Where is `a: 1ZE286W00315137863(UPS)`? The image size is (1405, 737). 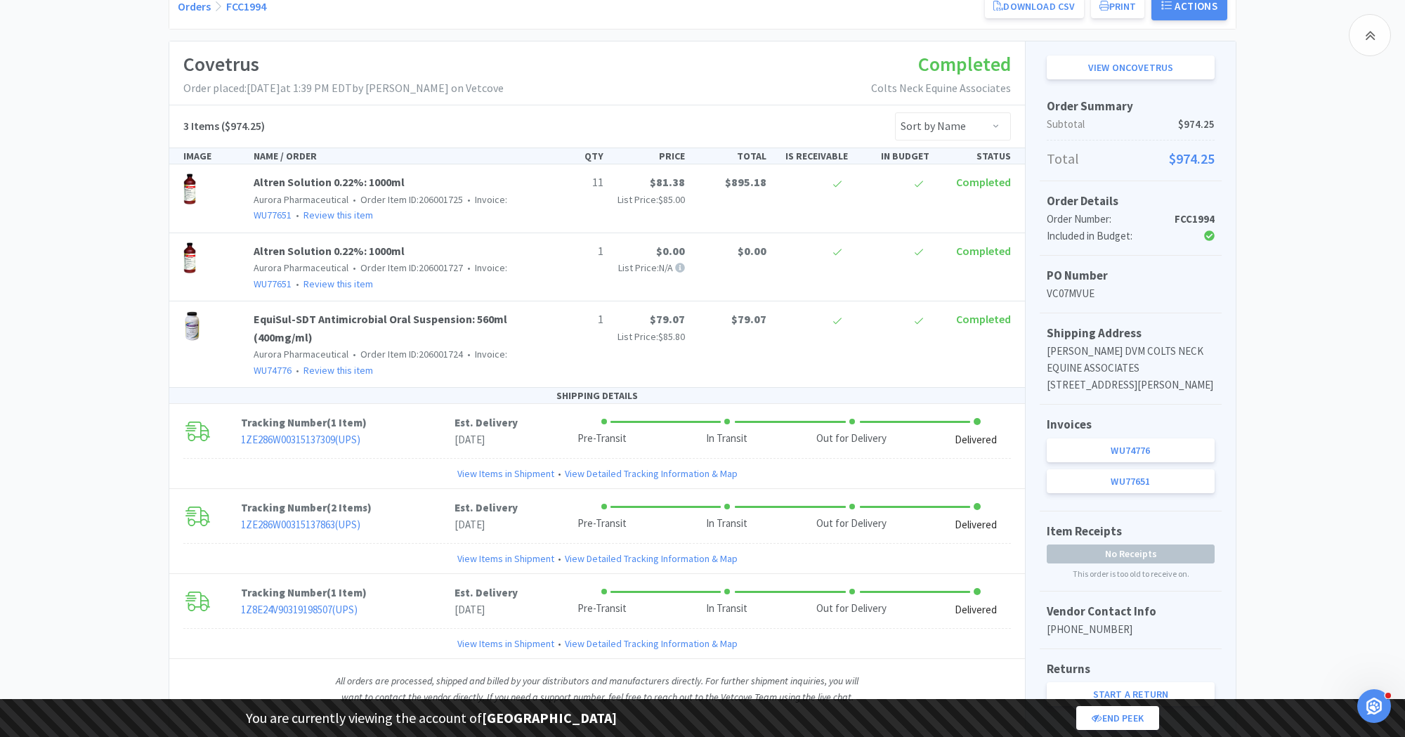
a: 1ZE286W00315137863(UPS) is located at coordinates (301, 524).